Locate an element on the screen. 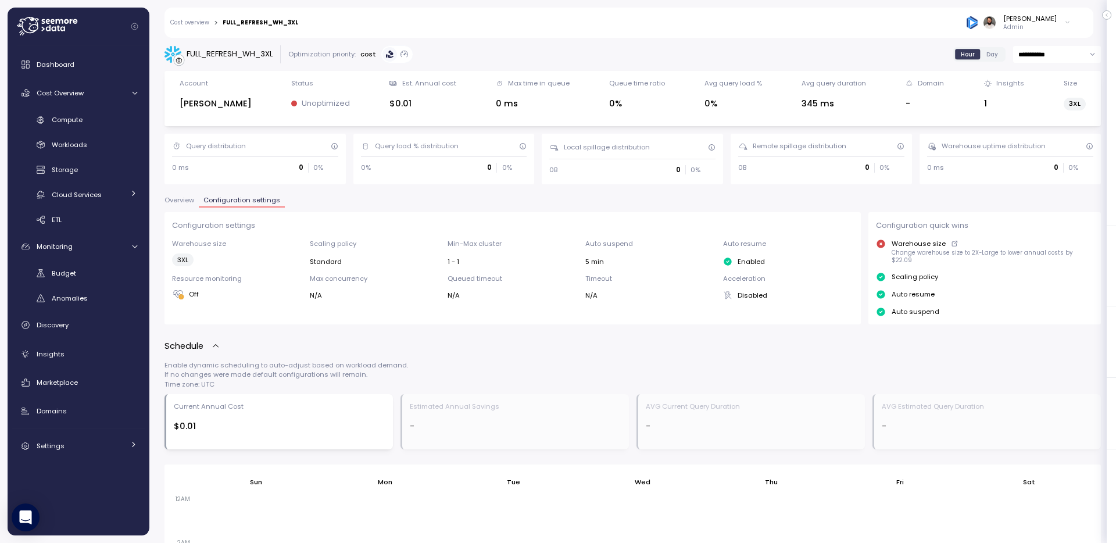 The height and width of the screenshot is (543, 1116). div: Avg query duration is located at coordinates (834, 83).